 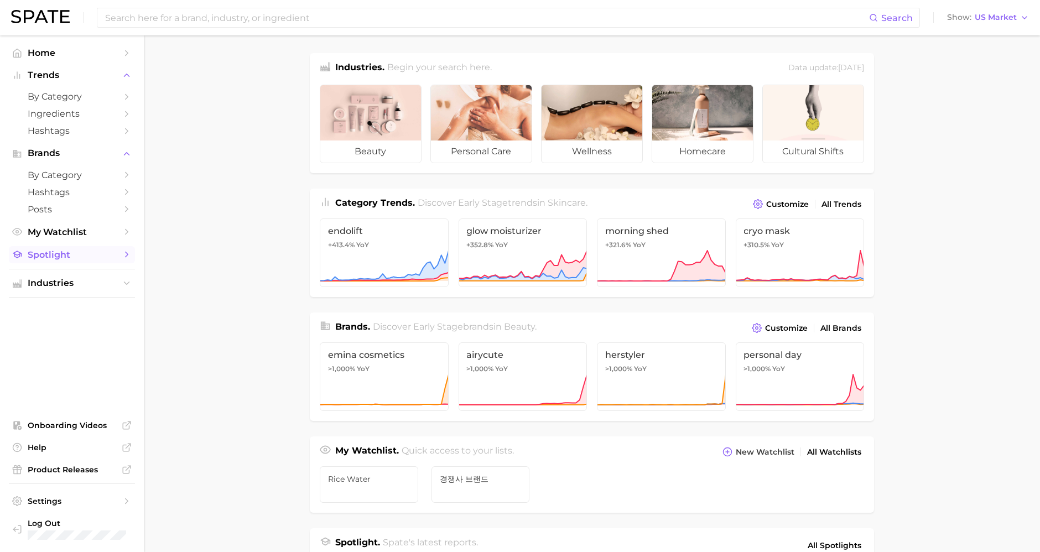 What do you see at coordinates (369, 479) in the screenshot?
I see `span: rice water` at bounding box center [369, 479].